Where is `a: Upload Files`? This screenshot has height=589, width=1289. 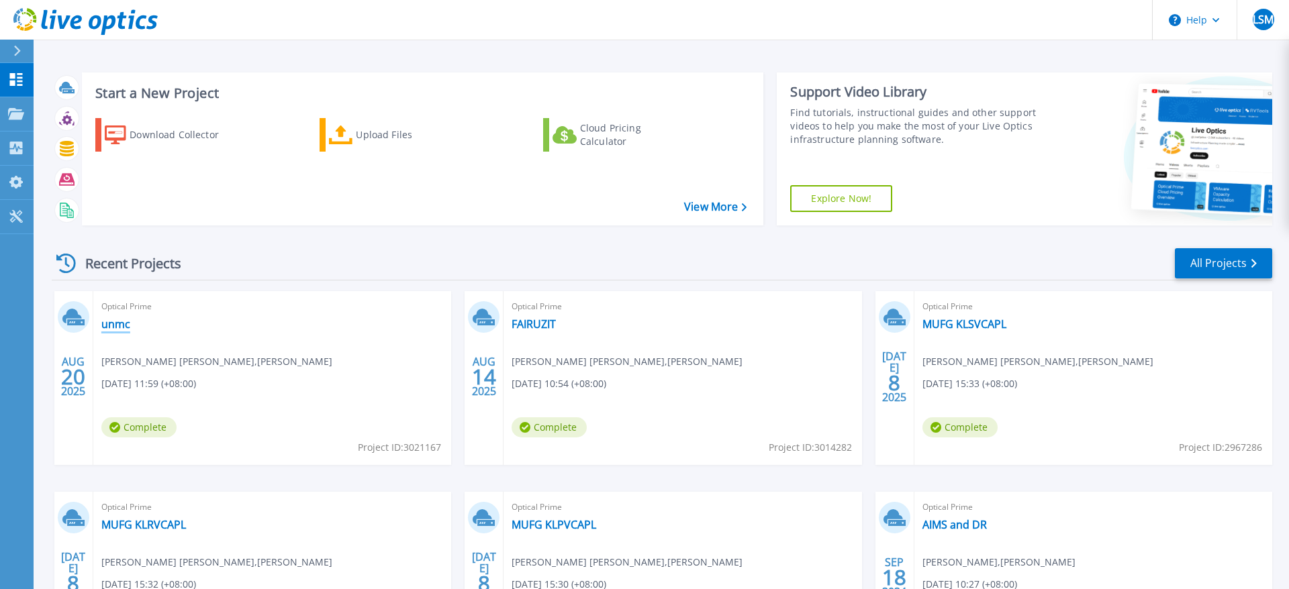
a: Upload Files is located at coordinates (394, 135).